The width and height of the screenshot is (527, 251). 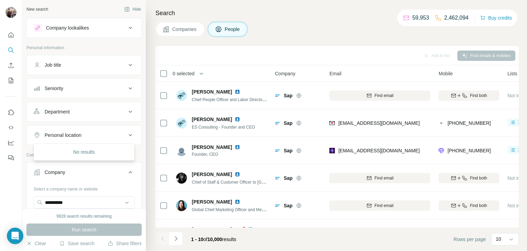 What do you see at coordinates (55, 172) in the screenshot?
I see `div: Company` at bounding box center [55, 172].